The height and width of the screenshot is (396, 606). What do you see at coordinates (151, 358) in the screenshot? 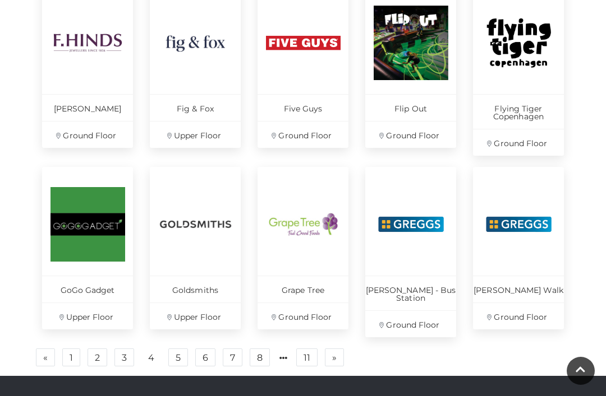
I see `a: 4` at bounding box center [151, 358].